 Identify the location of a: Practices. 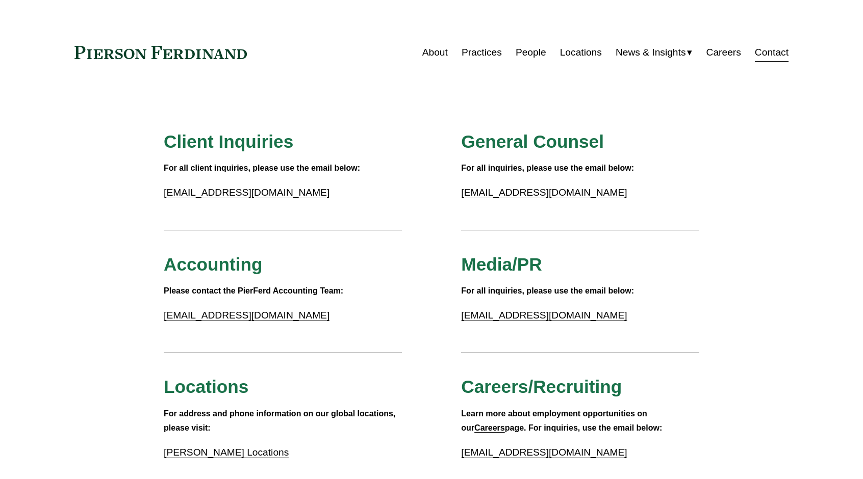
(481, 53).